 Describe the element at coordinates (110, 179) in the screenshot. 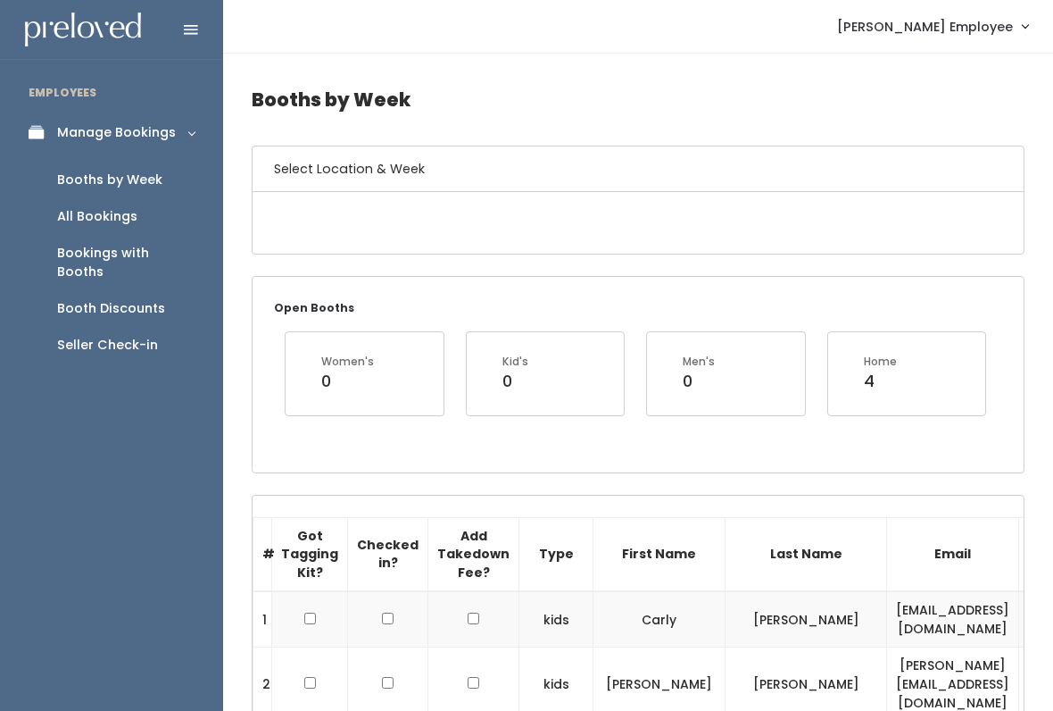

I see `div: Booths by Week` at that location.